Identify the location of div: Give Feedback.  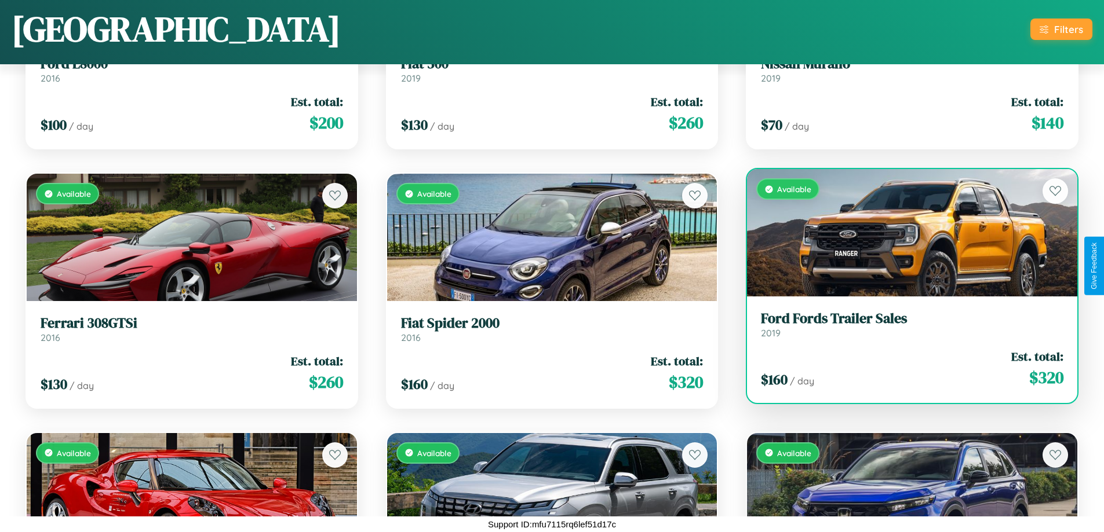
(1094, 266).